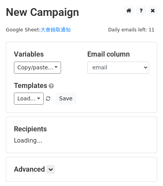 The height and width of the screenshot is (186, 163). Describe the element at coordinates (31, 85) in the screenshot. I see `a: Templates` at that location.